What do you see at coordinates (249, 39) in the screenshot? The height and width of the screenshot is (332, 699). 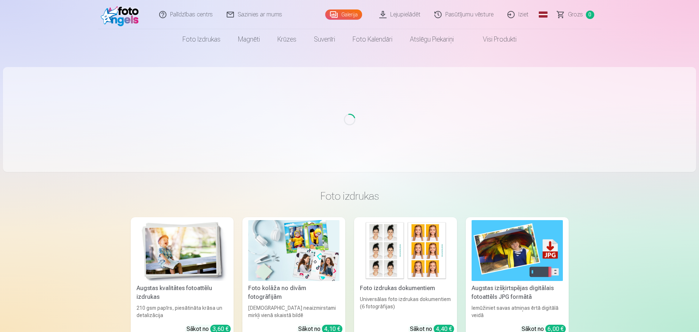 I see `a: Magnēti` at bounding box center [249, 39].